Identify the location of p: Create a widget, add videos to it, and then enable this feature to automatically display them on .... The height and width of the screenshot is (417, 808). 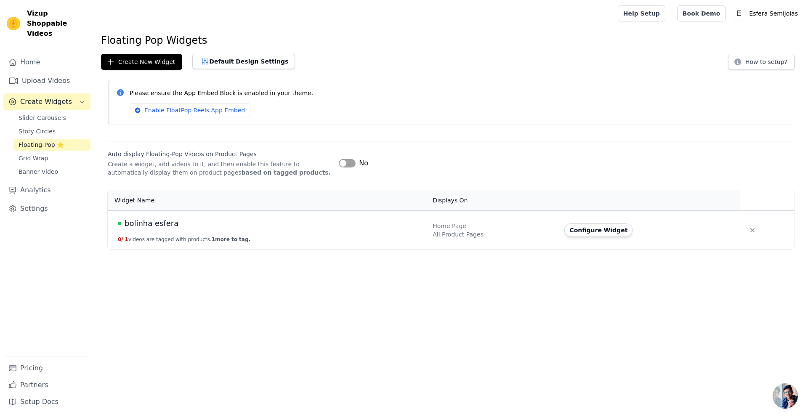
(220, 168).